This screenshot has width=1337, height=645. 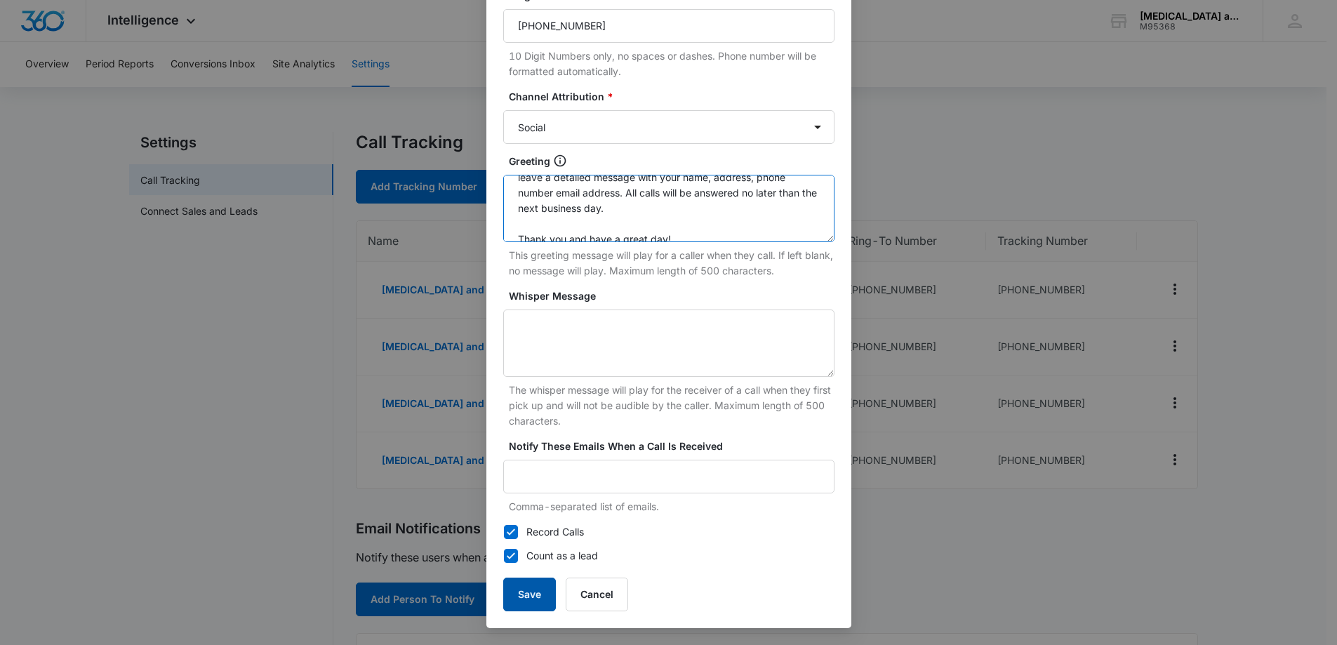 I want to click on p: Comma-separated list of emails., so click(x=672, y=507).